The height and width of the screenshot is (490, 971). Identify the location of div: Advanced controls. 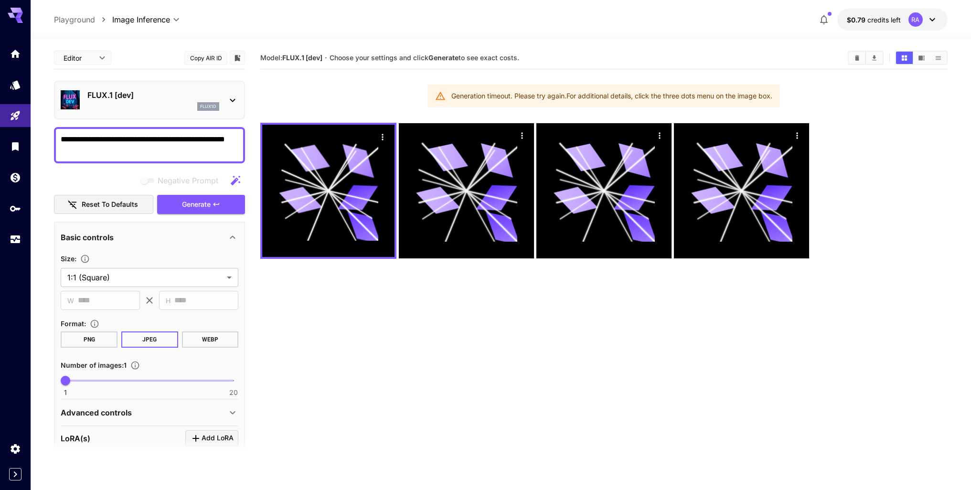
(149, 413).